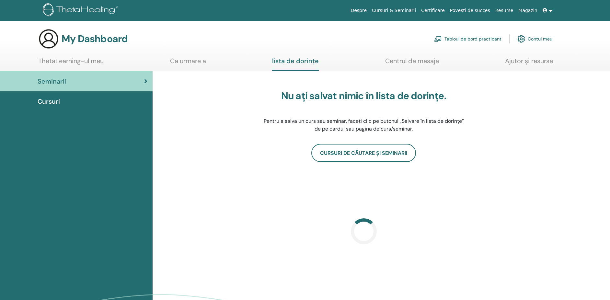 The height and width of the screenshot is (300, 610). What do you see at coordinates (364, 153) in the screenshot?
I see `a: Cursuri de căutare și seminarii` at bounding box center [364, 153].